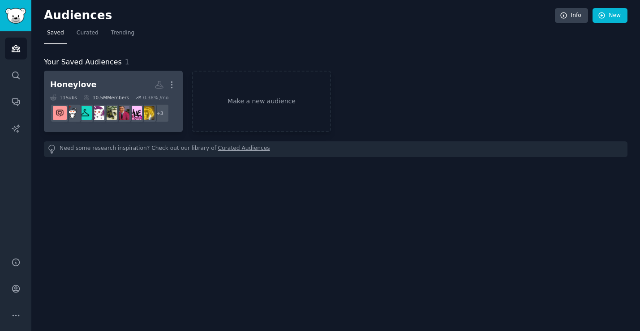  Describe the element at coordinates (122, 113) in the screenshot. I see `img: MakeupLounge` at that location.